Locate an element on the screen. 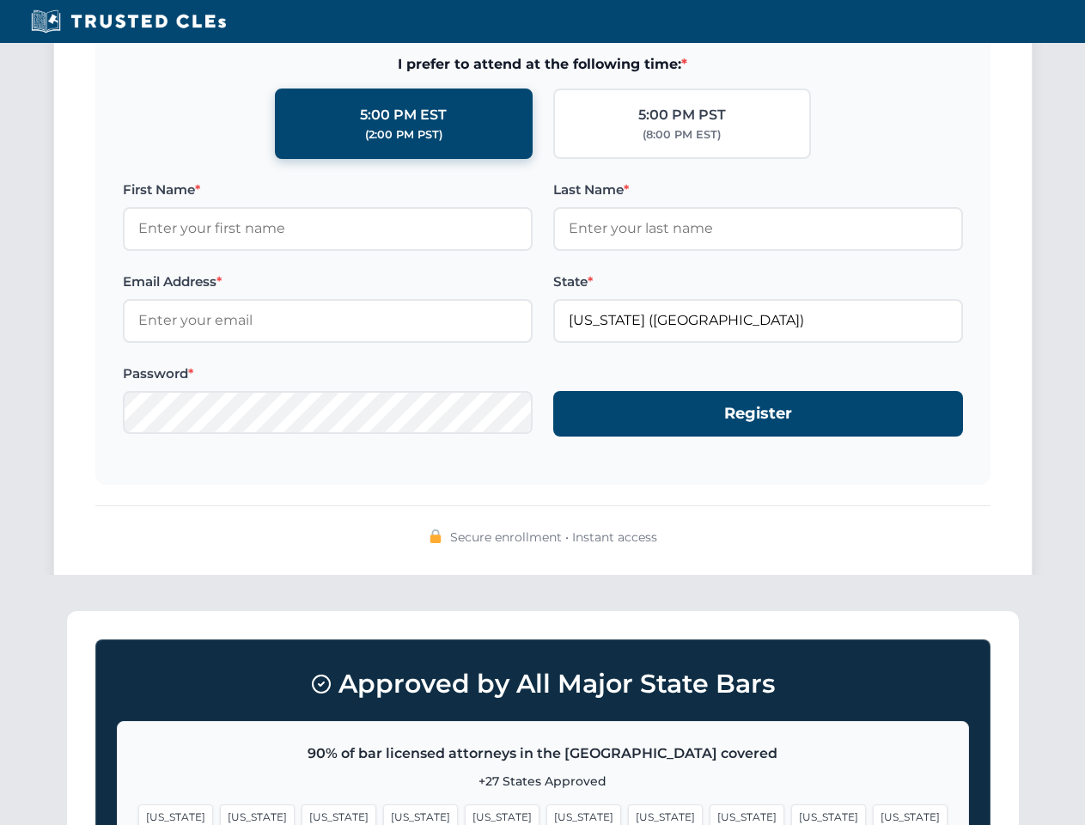 This screenshot has height=825, width=1085. div: 5:00 PM EST is located at coordinates (403, 115).